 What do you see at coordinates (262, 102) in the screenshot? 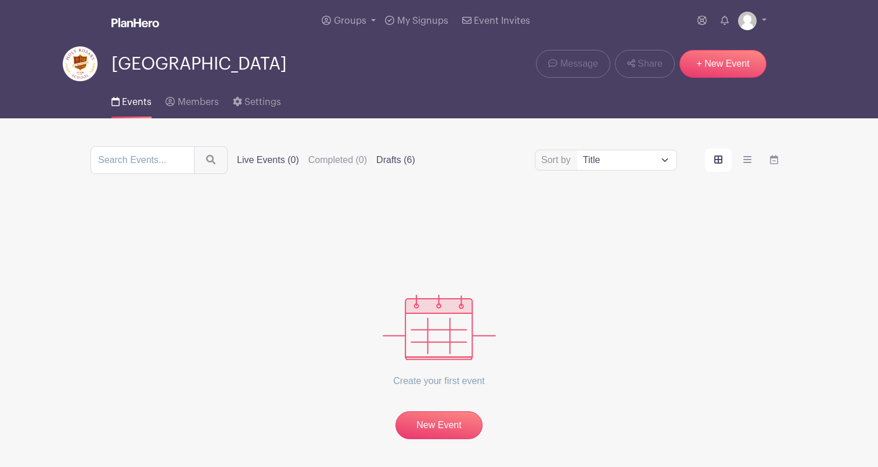
I see `span: Settings` at bounding box center [262, 102].